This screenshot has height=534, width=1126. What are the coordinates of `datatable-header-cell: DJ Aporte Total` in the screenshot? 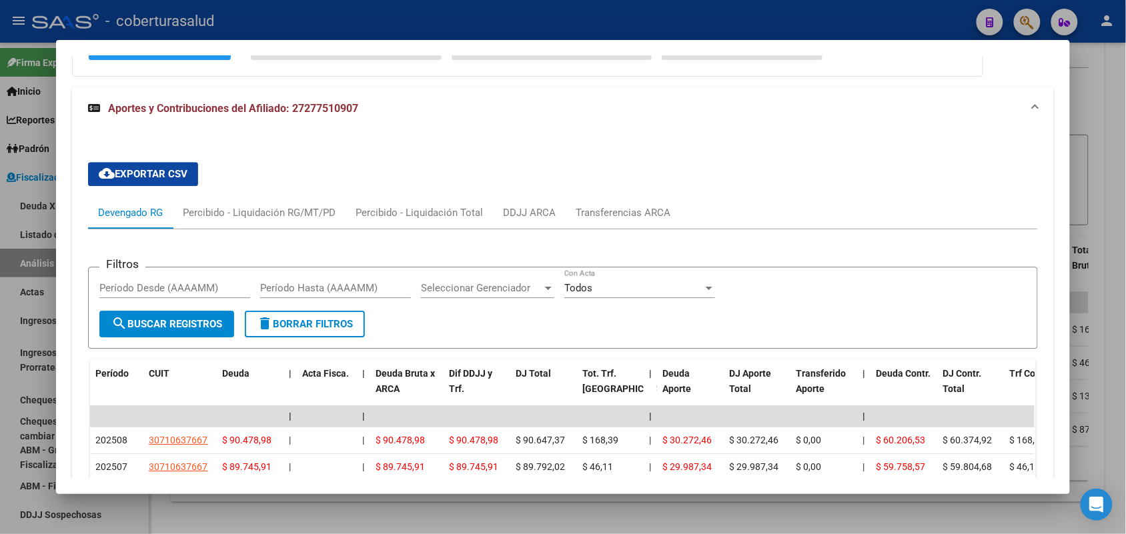 It's located at (757, 389).